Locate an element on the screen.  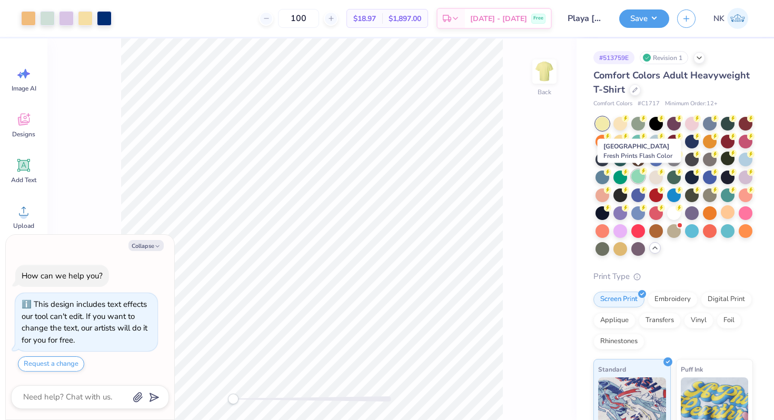
img: Nasrullah Khan is located at coordinates (738, 18).